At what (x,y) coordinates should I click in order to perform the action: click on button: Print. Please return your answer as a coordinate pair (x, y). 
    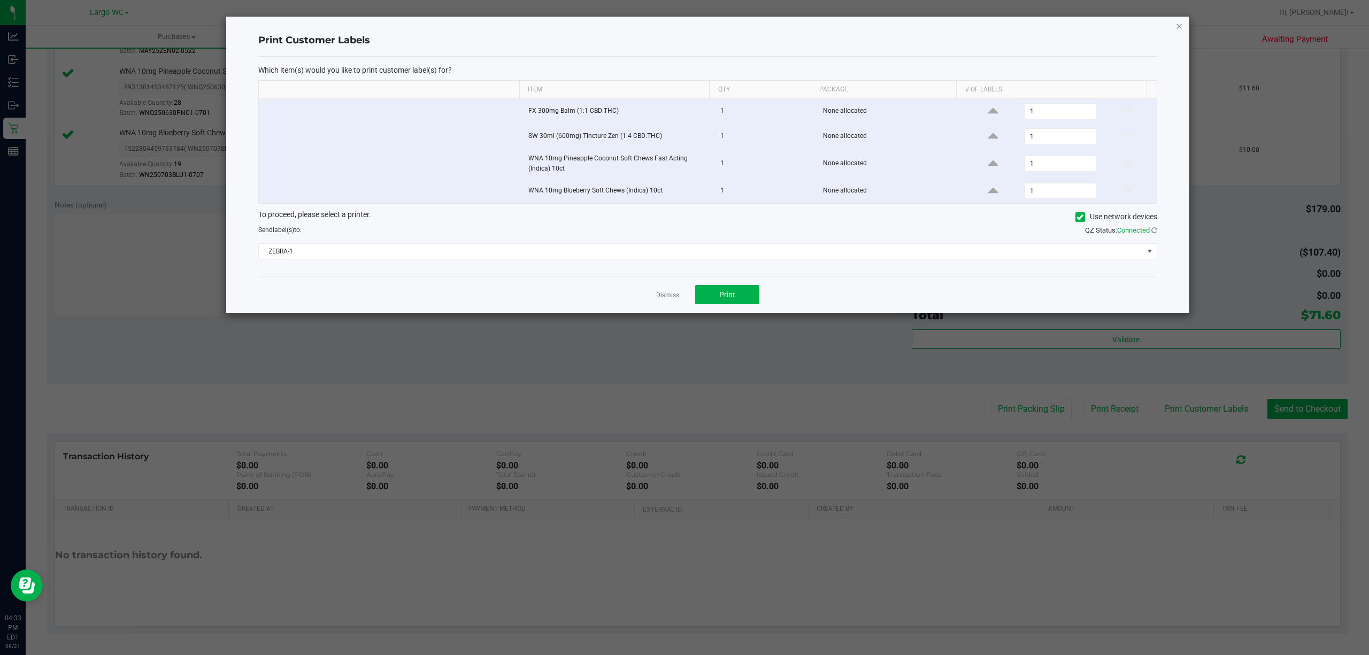
    Looking at the image, I should click on (727, 295).